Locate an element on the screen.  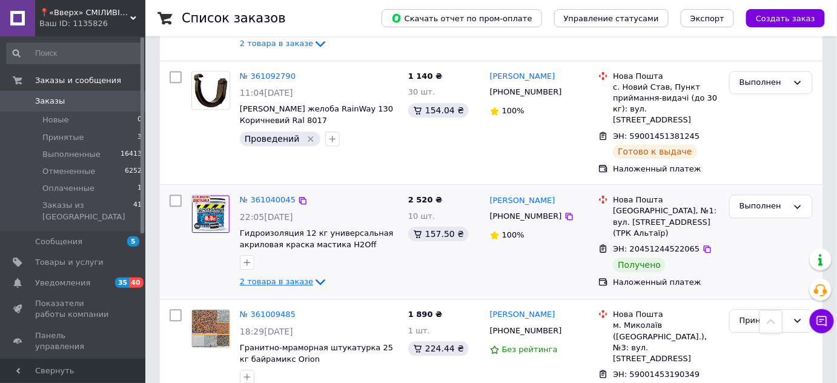
a: № 361009485 is located at coordinates (268, 314).